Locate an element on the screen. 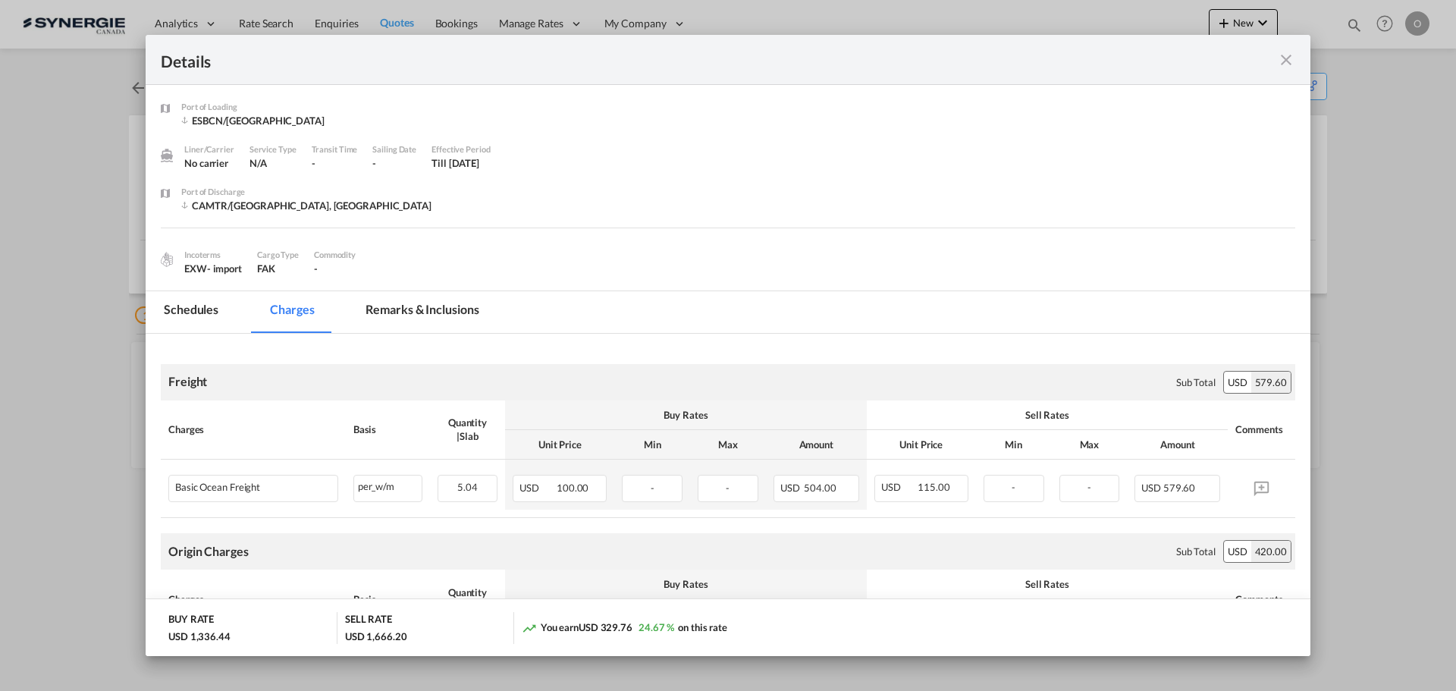 The image size is (1456, 691). div: Liner/Carrier is located at coordinates (209, 149).